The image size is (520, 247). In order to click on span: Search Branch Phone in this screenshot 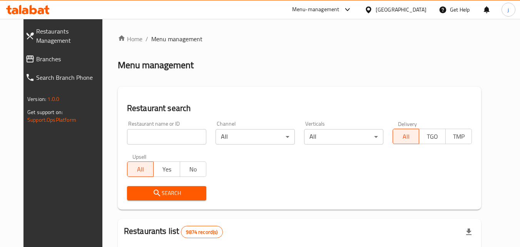, I will do `click(70, 77)`.